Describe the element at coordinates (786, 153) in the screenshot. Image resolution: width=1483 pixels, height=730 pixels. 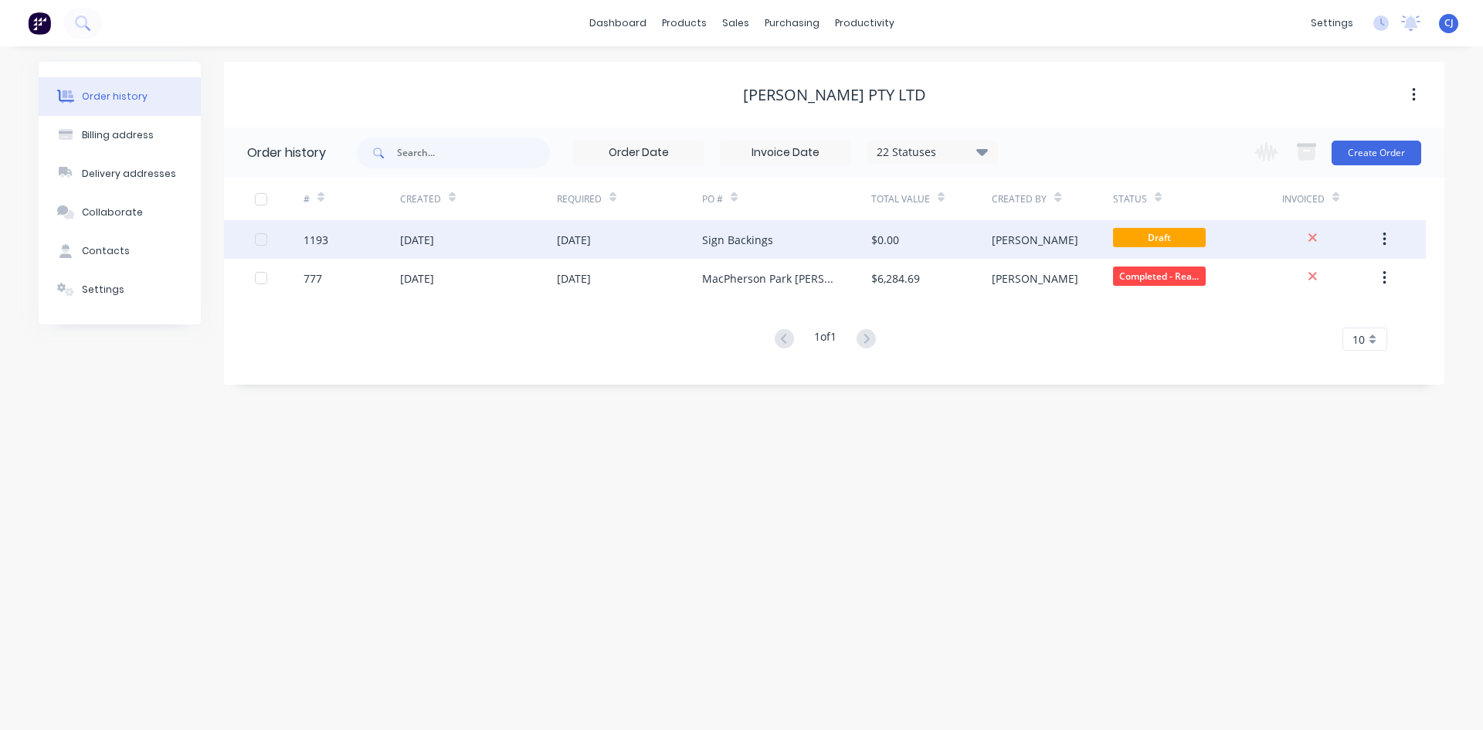
I see `input: Invoice Date` at that location.